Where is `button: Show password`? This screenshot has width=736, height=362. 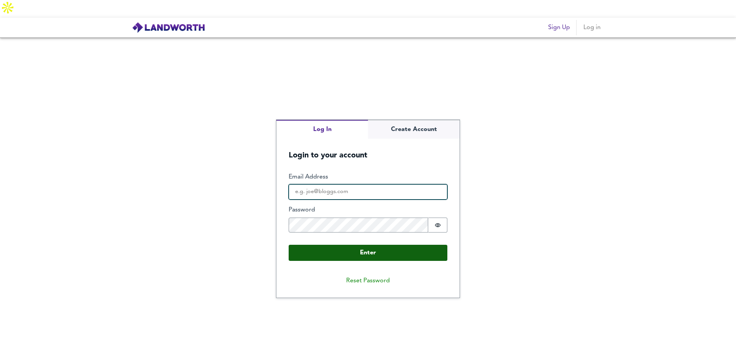 button: Show password is located at coordinates (438, 225).